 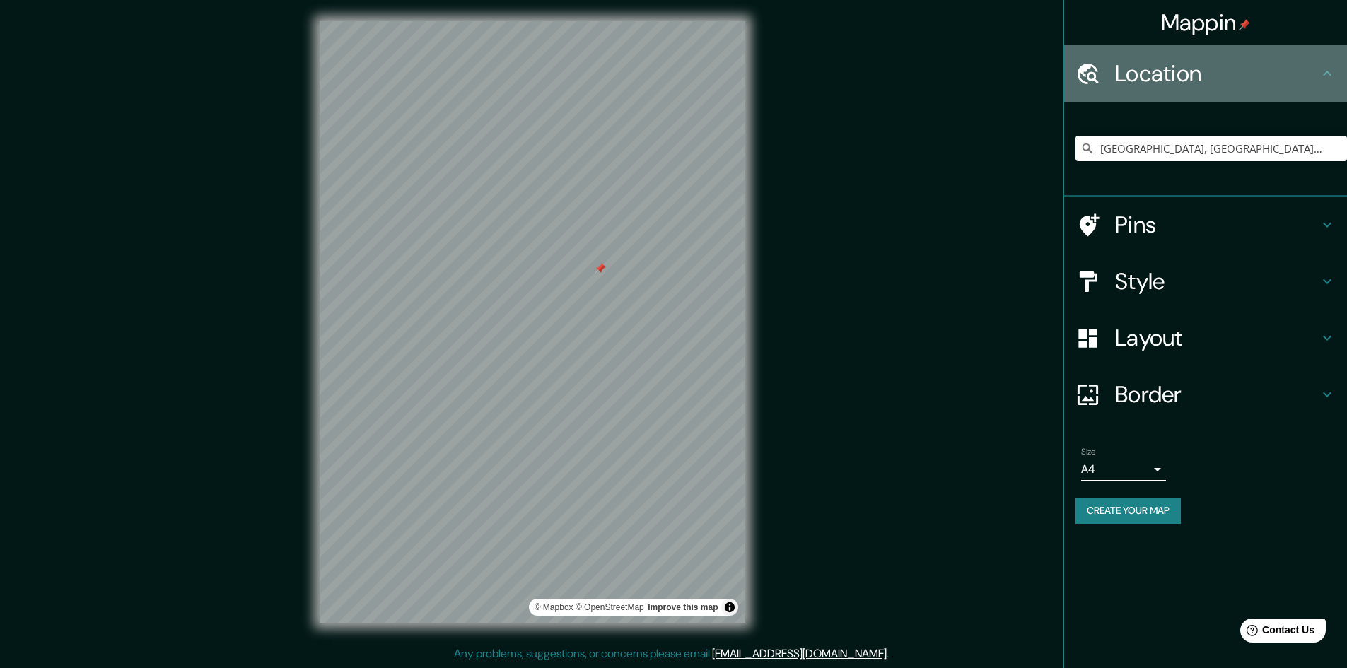 What do you see at coordinates (1216, 394) in the screenshot?
I see `h4: Border` at bounding box center [1216, 394].